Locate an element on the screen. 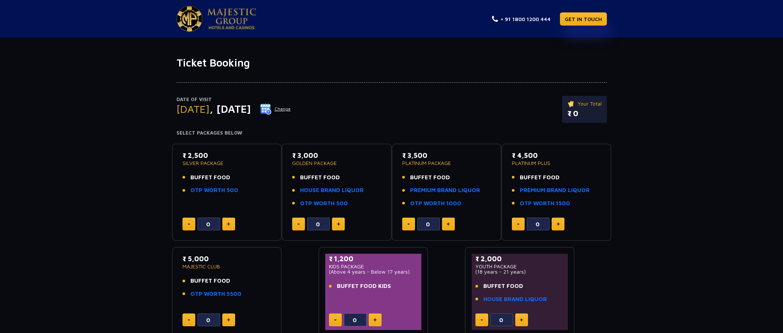 Image resolution: width=783 pixels, height=333 pixels. p: ₹ 5,000 is located at coordinates (227, 258).